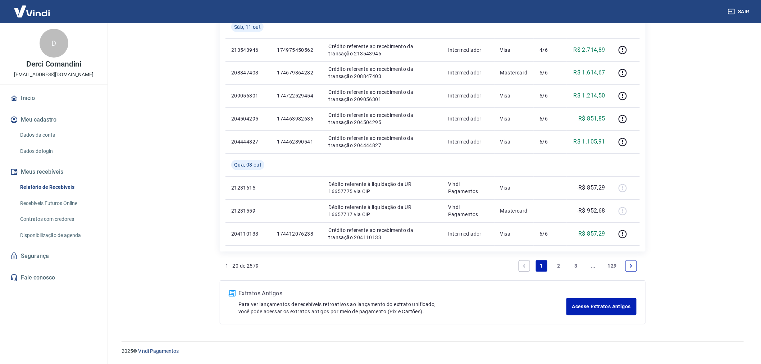 This screenshot has width=761, height=364. What do you see at coordinates (248, 73) in the screenshot?
I see `p: 208847403` at bounding box center [248, 73].